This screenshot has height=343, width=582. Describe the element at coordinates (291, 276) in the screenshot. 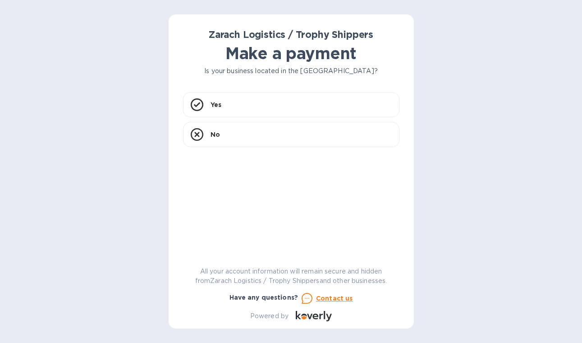

I see `p: All your account information will remain secure and hidden from Zarach Logistics / Trophy Shipper...` at that location.